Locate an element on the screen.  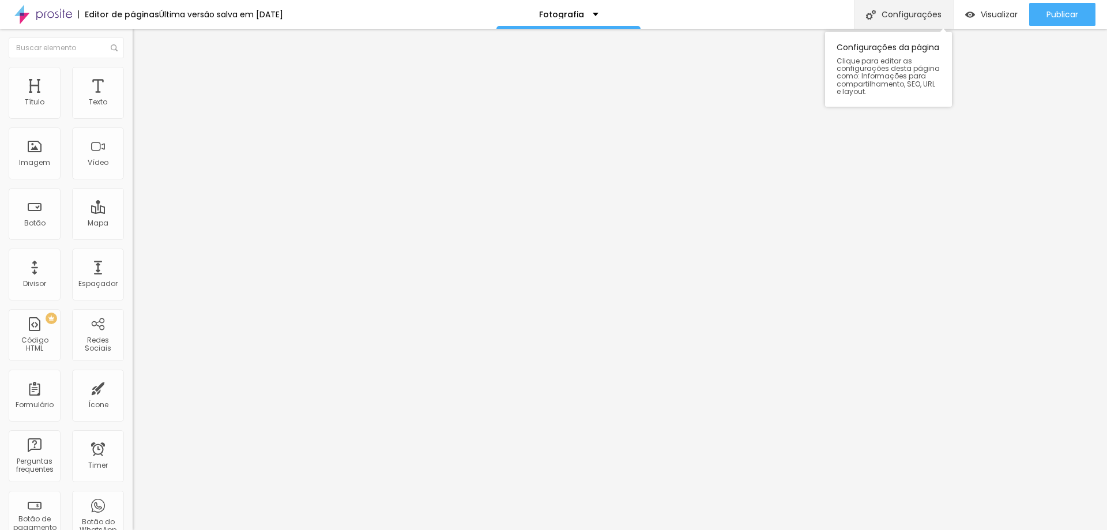
div: Timer is located at coordinates (98, 465).